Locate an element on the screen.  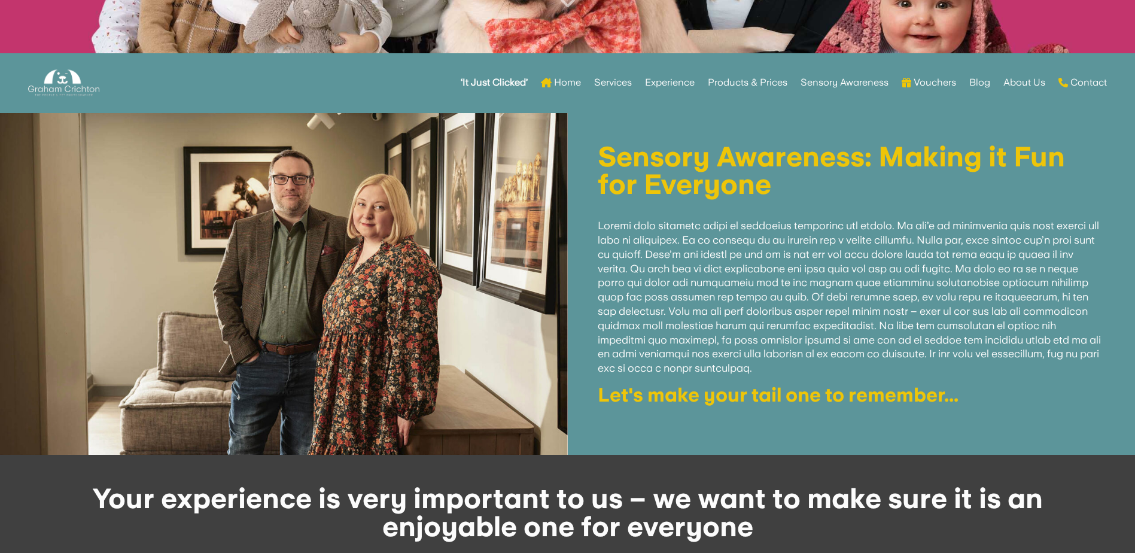
img: Graham Crichton Photography Logo - Graham Crichton - Belfast Family & Pet Photography Studio is located at coordinates (63, 83).